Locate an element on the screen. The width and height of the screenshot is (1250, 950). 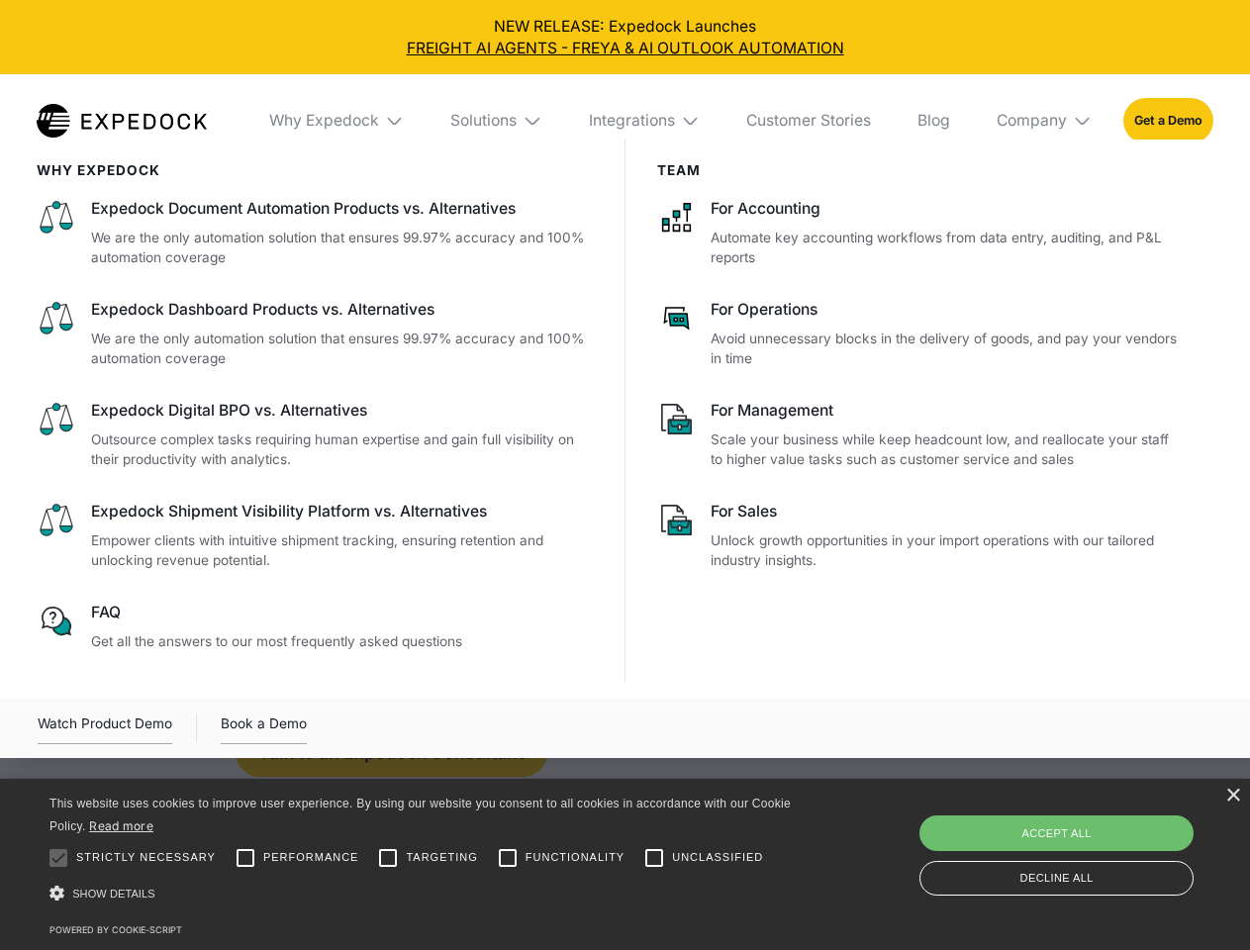
span: Show details is located at coordinates (114, 894).